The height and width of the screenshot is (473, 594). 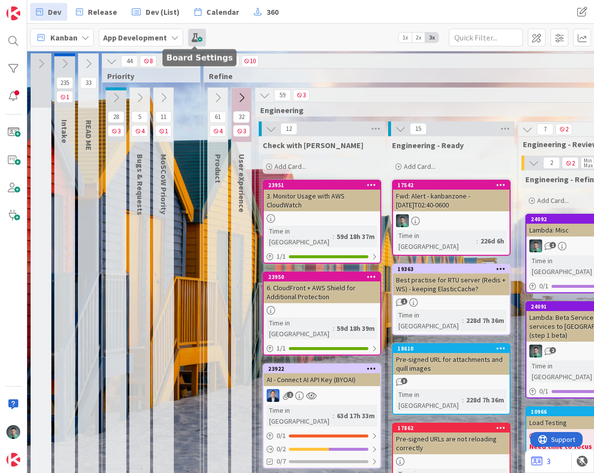 What do you see at coordinates (451, 280) in the screenshot?
I see `div: 19363Best practise for RTU server (Redis + WS) - keeping ElasticCache?` at bounding box center [451, 280].